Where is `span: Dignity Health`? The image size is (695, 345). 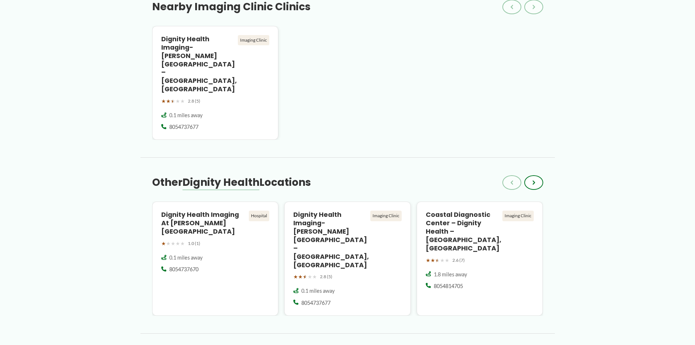
span: Dignity Health is located at coordinates (221, 182).